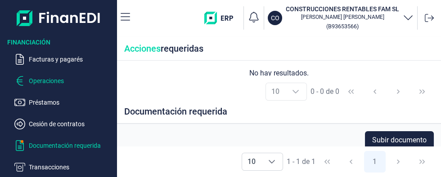  Describe the element at coordinates (279, 49) in the screenshot. I see `div: requeridas` at that location.